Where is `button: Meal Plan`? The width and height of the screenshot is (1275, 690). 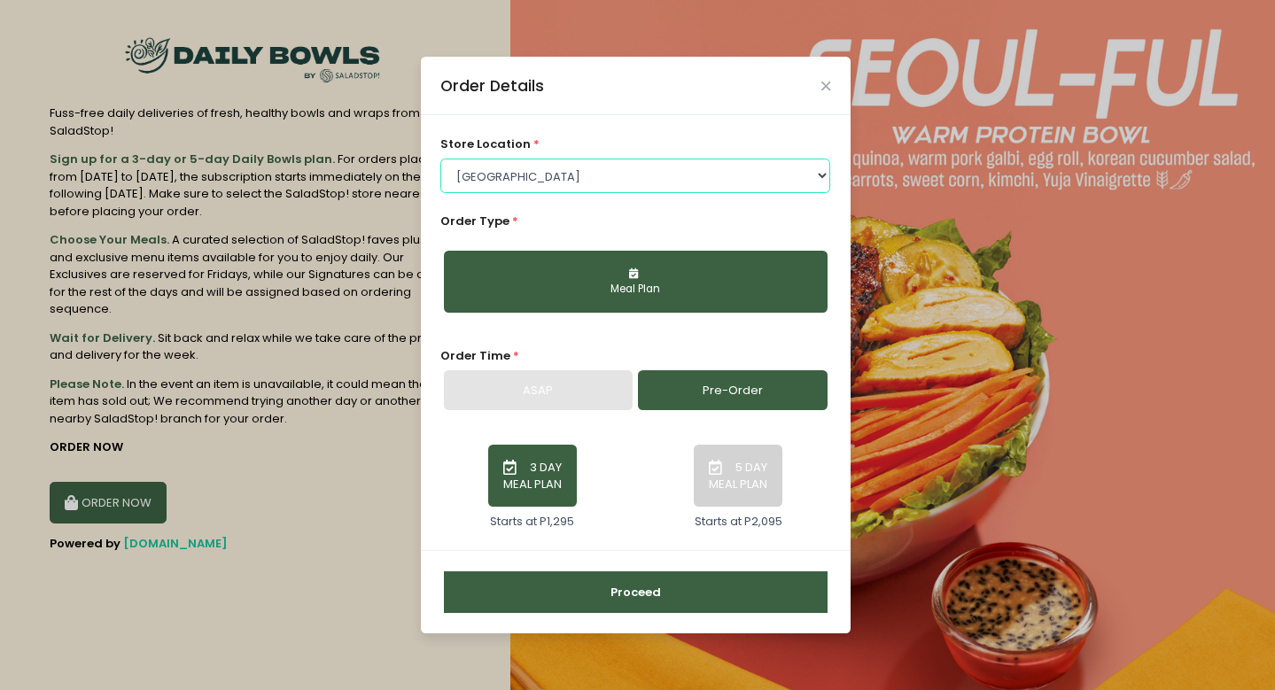
button: Meal Plan is located at coordinates (635, 282).